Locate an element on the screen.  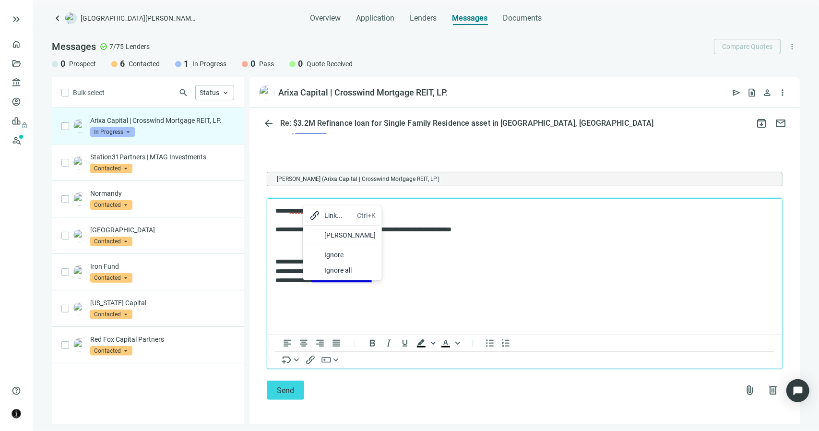
span: help is located at coordinates (16, 390).